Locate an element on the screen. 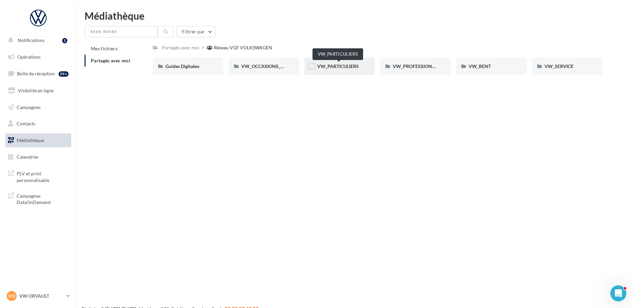 The image size is (633, 308). div: 99+ is located at coordinates (64, 74).